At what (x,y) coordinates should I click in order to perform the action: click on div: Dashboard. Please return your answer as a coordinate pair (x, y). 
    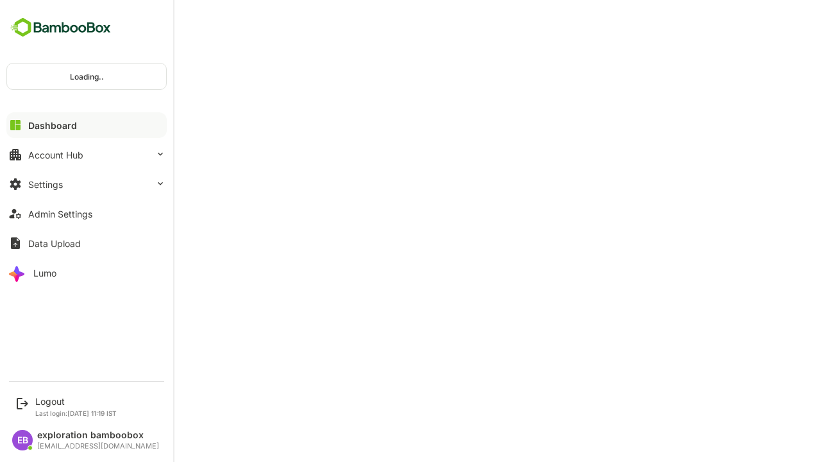
    Looking at the image, I should click on (53, 125).